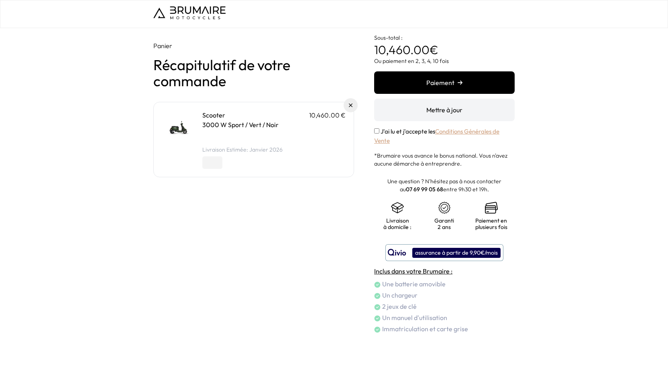  I want to click on img: certificat-de-garantie.png, so click(444, 208).